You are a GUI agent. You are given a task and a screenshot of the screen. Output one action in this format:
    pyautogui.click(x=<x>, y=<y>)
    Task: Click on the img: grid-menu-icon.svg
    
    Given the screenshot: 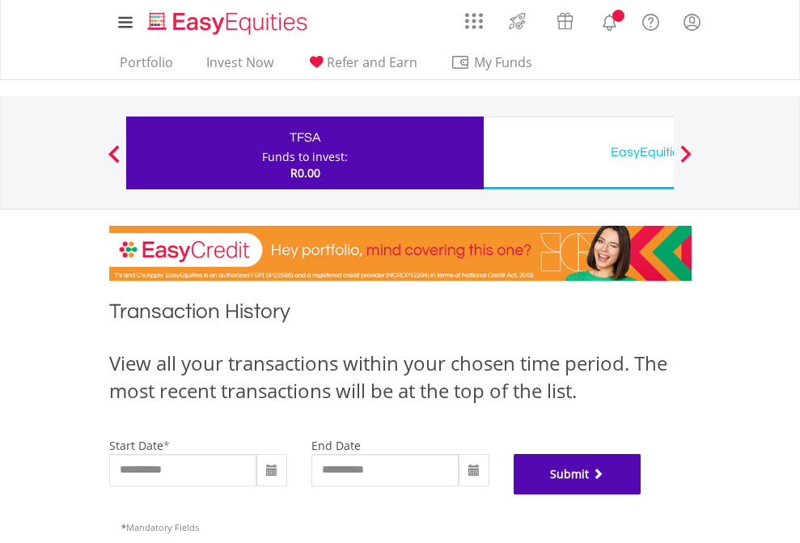 What is the action you would take?
    pyautogui.click(x=474, y=21)
    